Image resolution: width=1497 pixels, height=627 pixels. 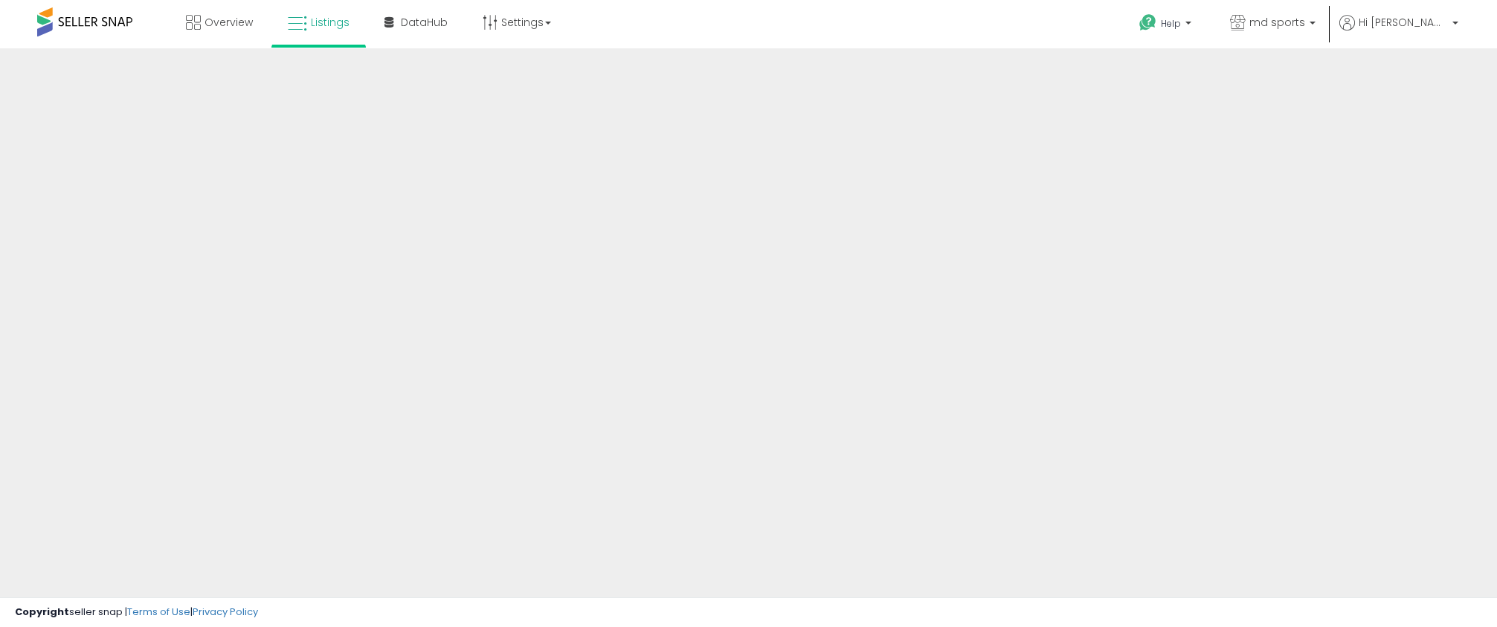 What do you see at coordinates (228, 22) in the screenshot?
I see `span: Overview` at bounding box center [228, 22].